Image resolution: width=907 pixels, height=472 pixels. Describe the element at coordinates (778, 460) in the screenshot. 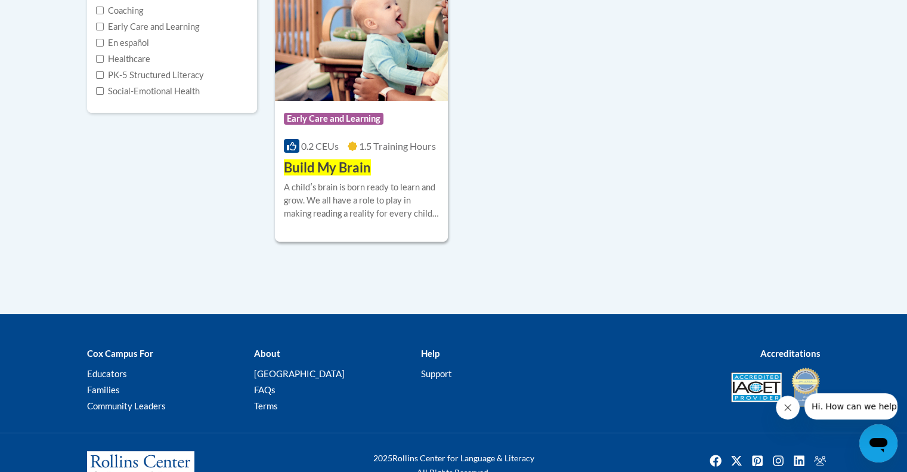

I see `a: Instagram` at that location.